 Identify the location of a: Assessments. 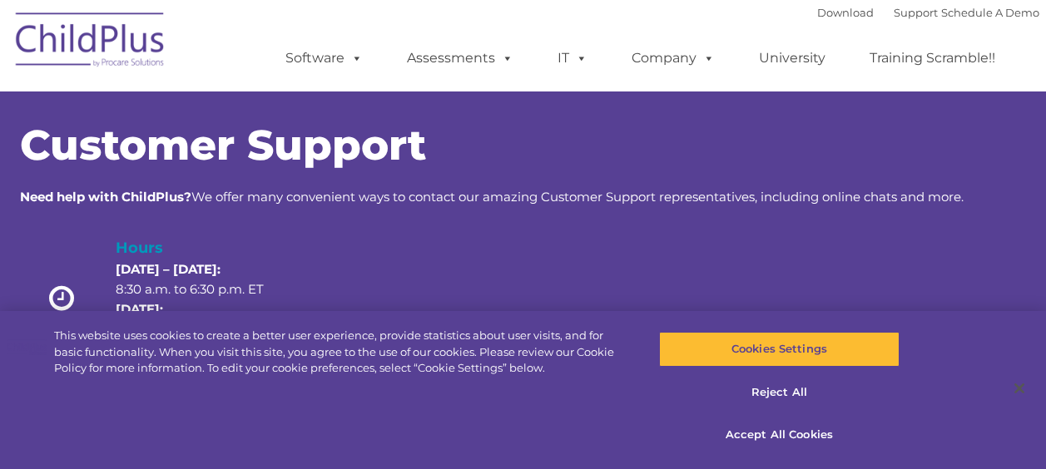
(460, 58).